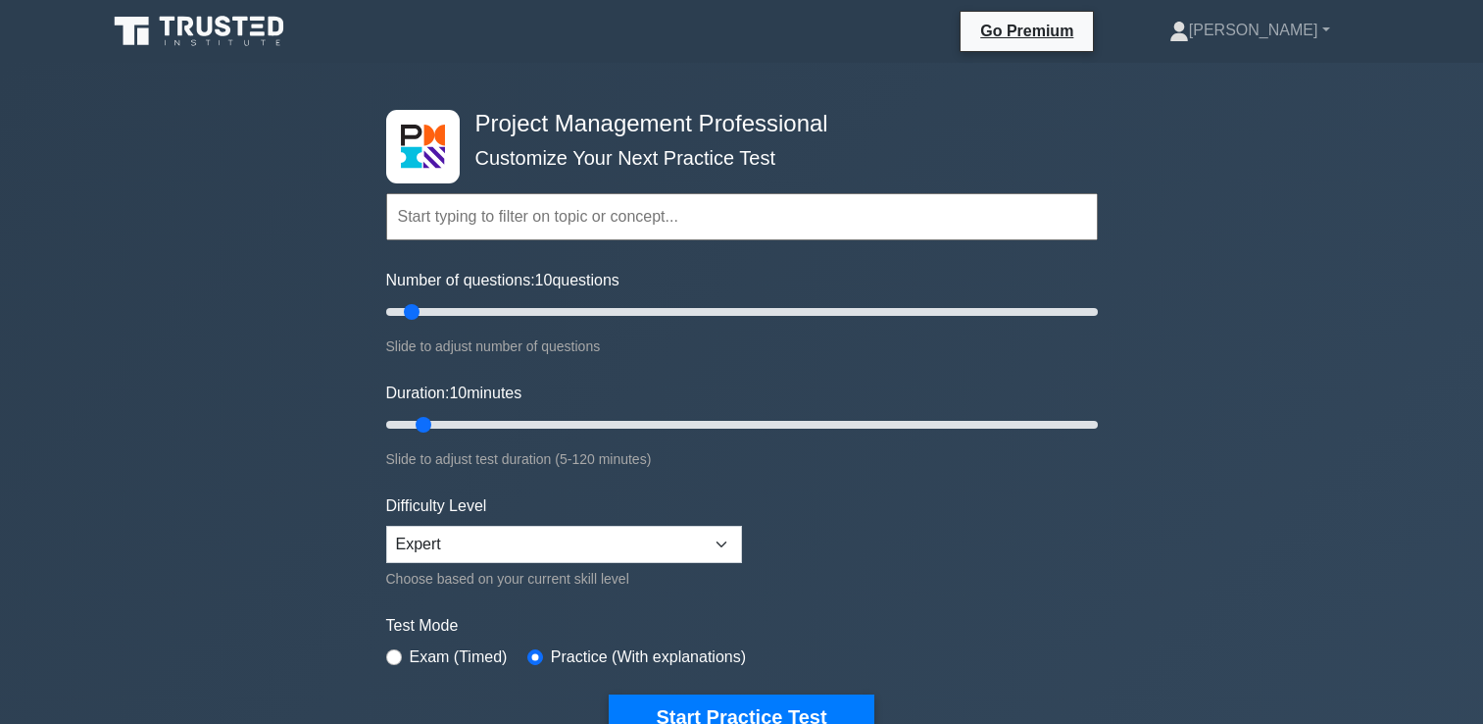  What do you see at coordinates (742, 625) in the screenshot?
I see `label: Test Mode` at bounding box center [742, 625].